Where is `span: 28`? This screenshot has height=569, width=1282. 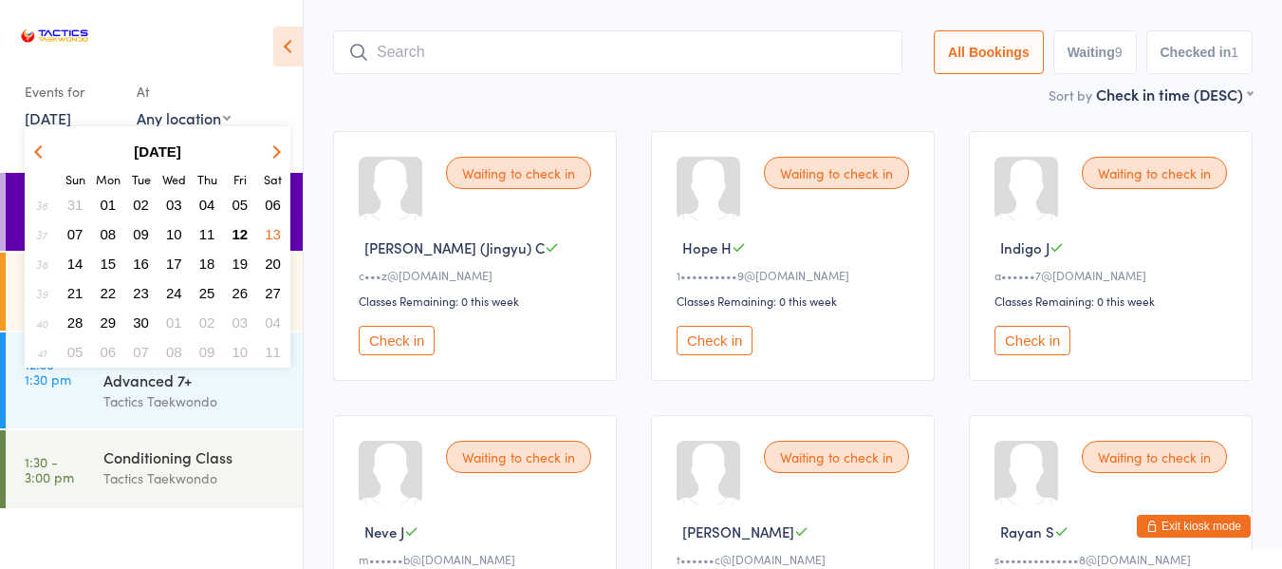
span: 28 is located at coordinates (75, 322).